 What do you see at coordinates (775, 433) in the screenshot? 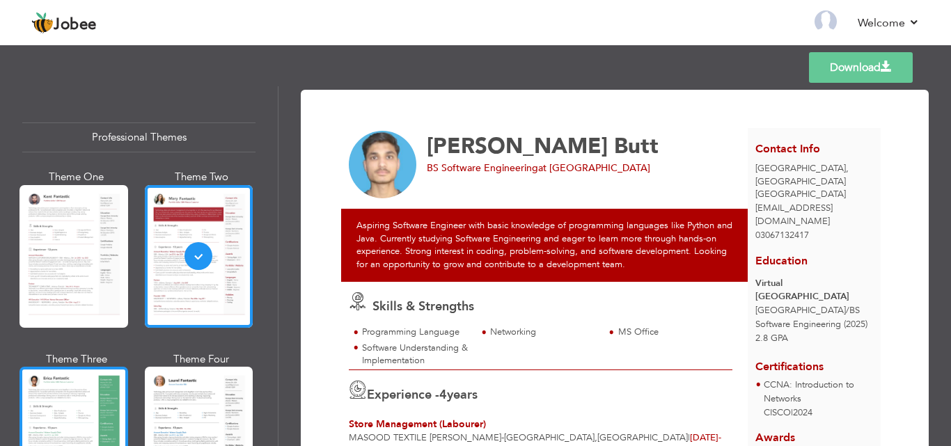
I see `span: Awards` at bounding box center [775, 433].